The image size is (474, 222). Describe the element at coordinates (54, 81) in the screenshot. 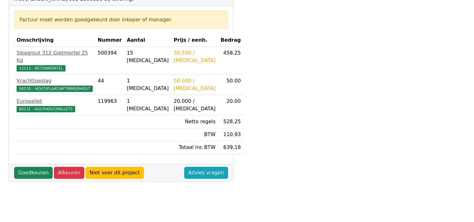

I see `div: Vrachttoeslag` at that location.